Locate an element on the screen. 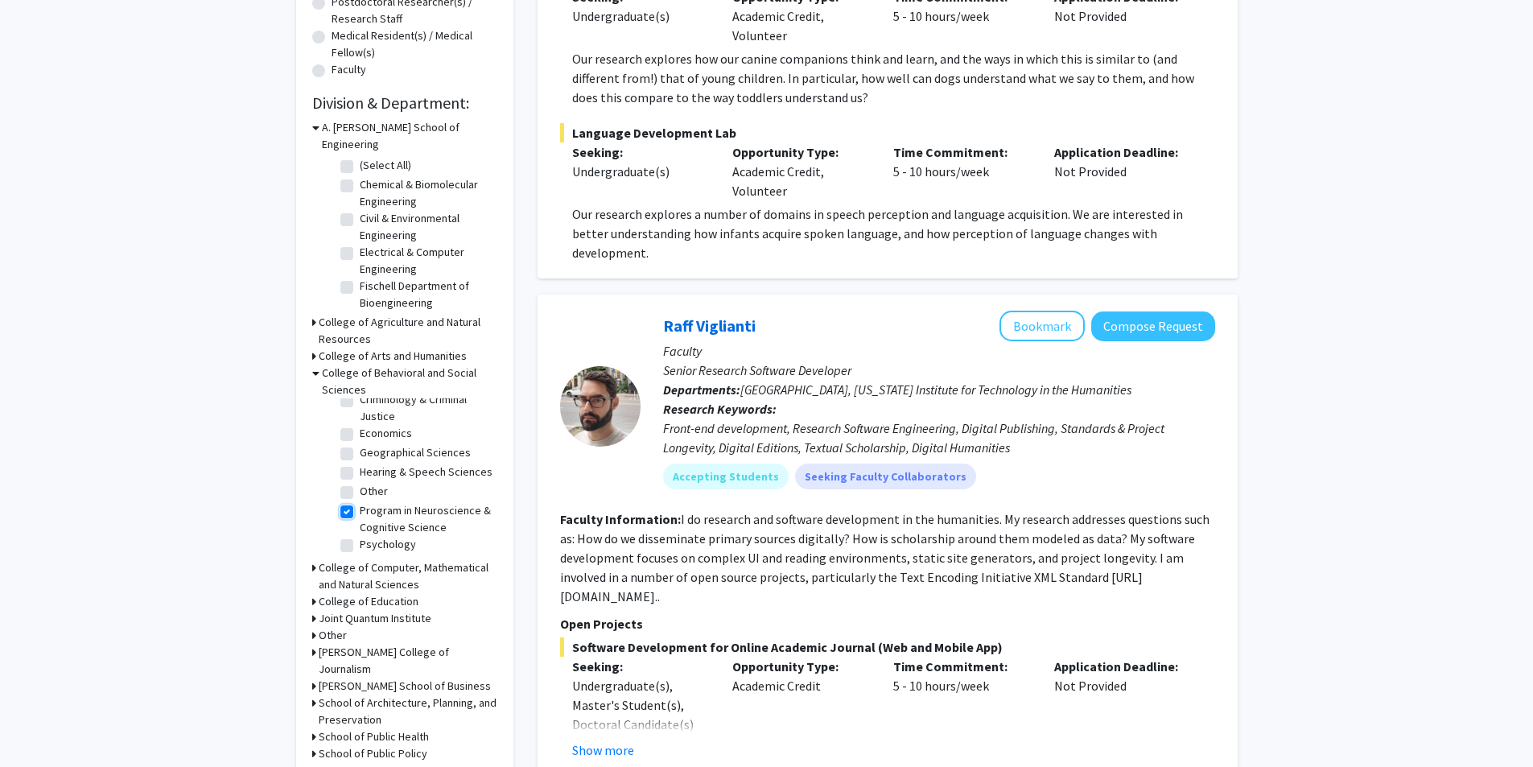 Image resolution: width=1533 pixels, height=767 pixels. p: Senior Research Software Developer is located at coordinates (939, 370).